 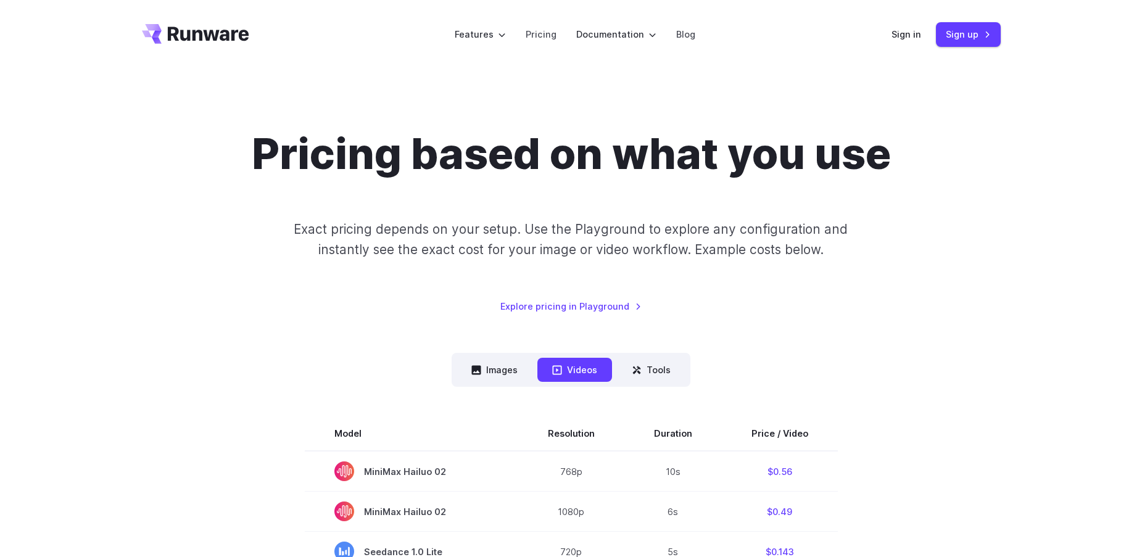 What do you see at coordinates (617, 34) in the screenshot?
I see `label: Documentation` at bounding box center [617, 34].